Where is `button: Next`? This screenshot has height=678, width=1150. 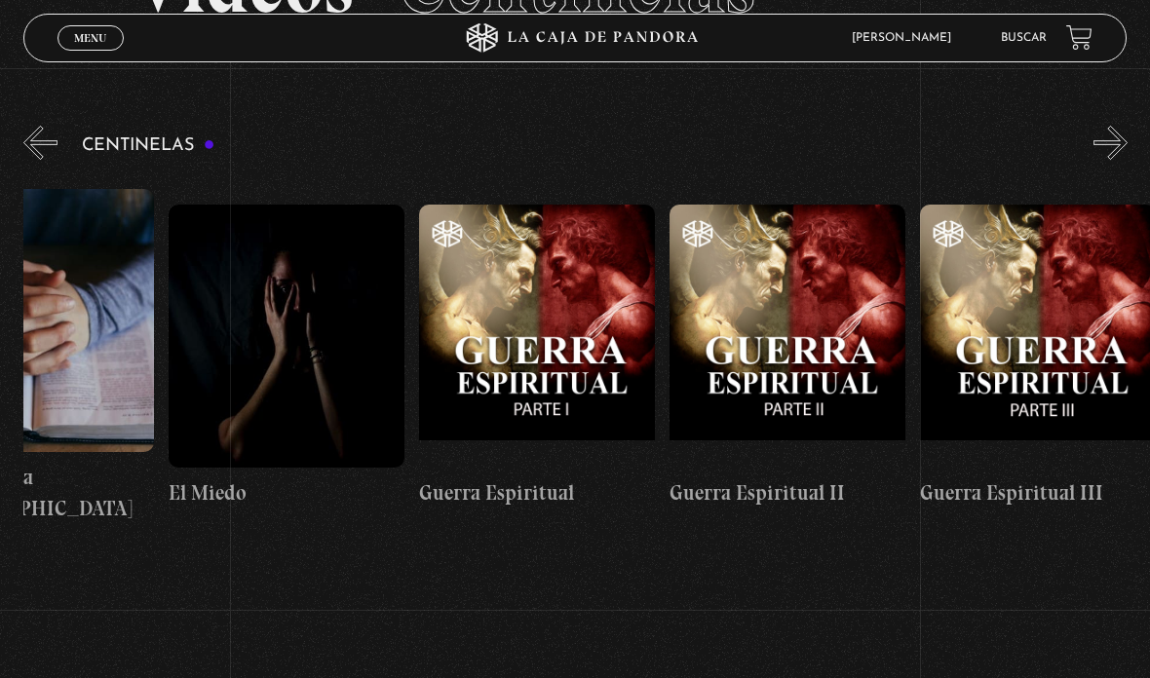 button: Next is located at coordinates (1110, 142).